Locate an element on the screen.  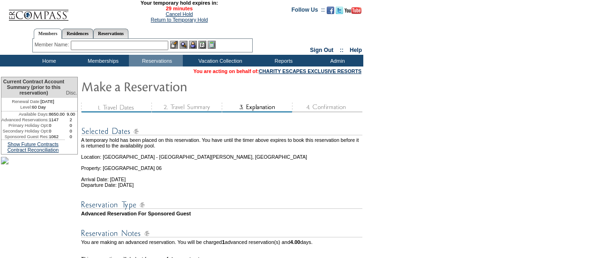
td: Sponsored Guest Res: is located at coordinates (25, 137).